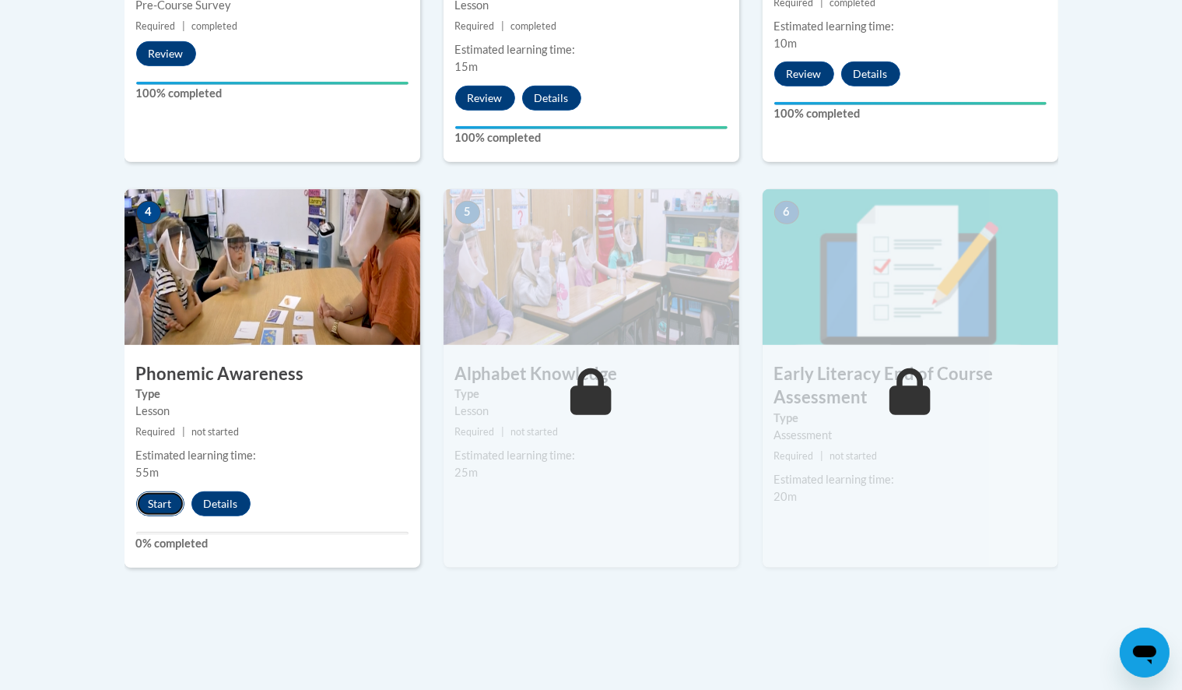 Image resolution: width=1182 pixels, height=690 pixels. What do you see at coordinates (786, 496) in the screenshot?
I see `span: 20m` at bounding box center [786, 496].